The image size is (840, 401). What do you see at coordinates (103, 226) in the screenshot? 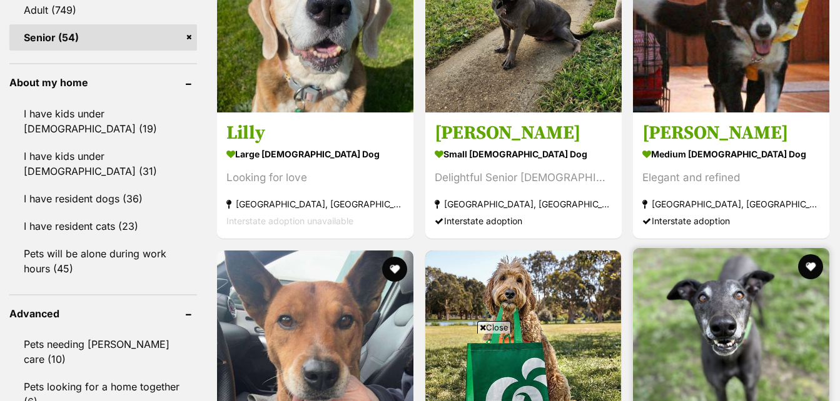
I see `a: I have resident cats (23)` at bounding box center [103, 226].